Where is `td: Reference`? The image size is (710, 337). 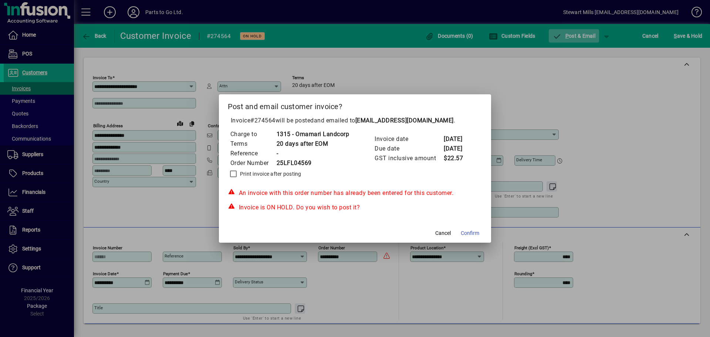
td: Reference is located at coordinates (253, 153).